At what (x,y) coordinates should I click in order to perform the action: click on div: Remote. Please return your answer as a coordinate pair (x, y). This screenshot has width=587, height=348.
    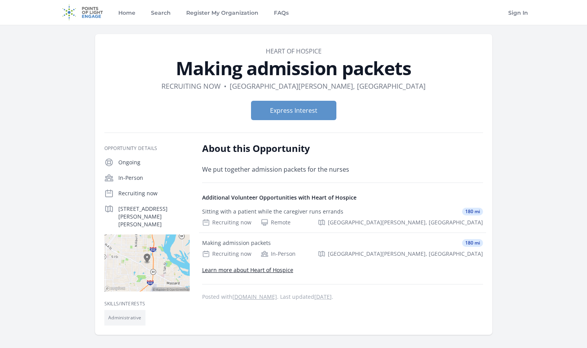
    Looking at the image, I should click on (275, 223).